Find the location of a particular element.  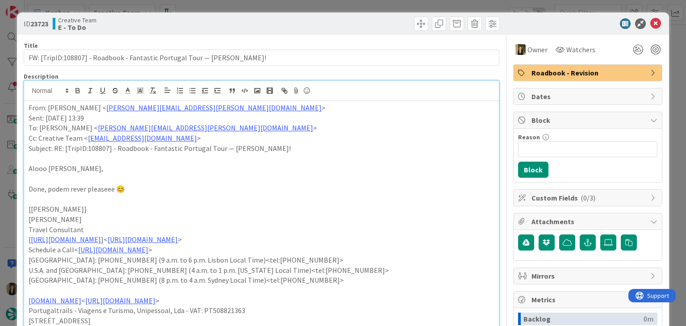

span: Attachments is located at coordinates (589, 222).